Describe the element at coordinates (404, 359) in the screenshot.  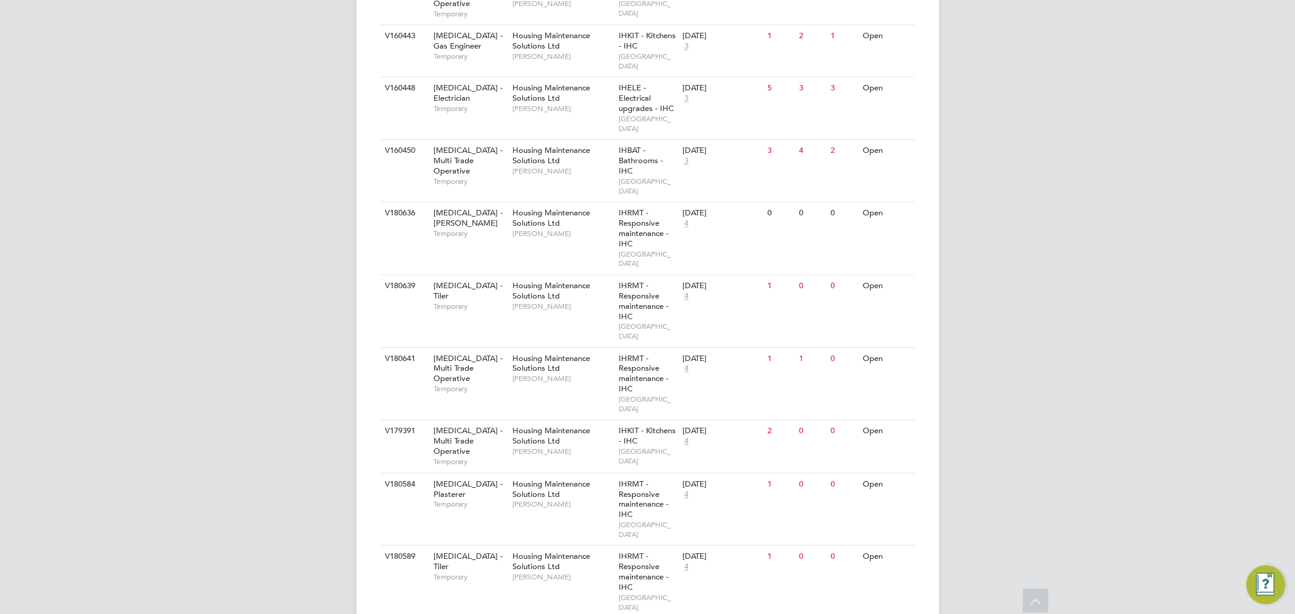
I see `div: V180641` at that location.